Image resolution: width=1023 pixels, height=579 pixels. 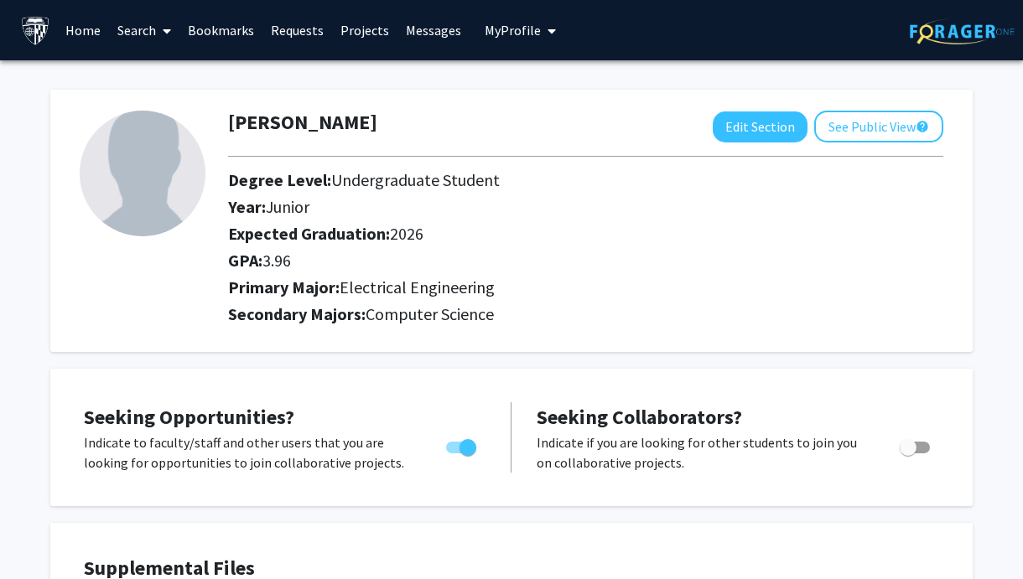 What do you see at coordinates (878, 127) in the screenshot?
I see `button: See Public View` at bounding box center [878, 127].